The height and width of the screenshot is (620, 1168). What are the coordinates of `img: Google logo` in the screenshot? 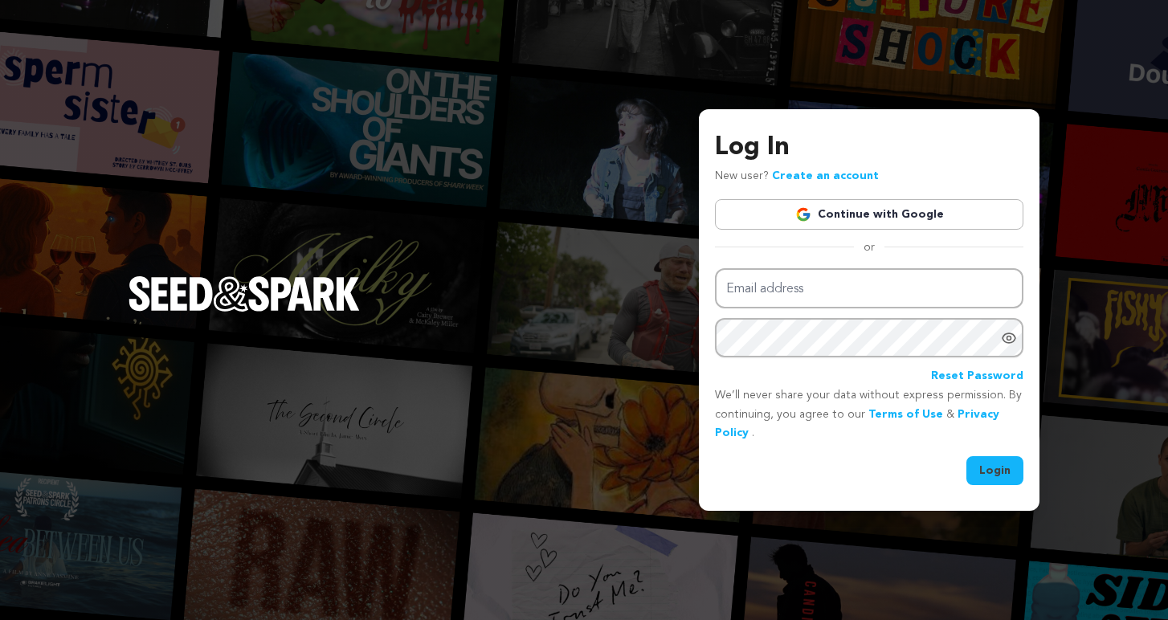 It's located at (803, 214).